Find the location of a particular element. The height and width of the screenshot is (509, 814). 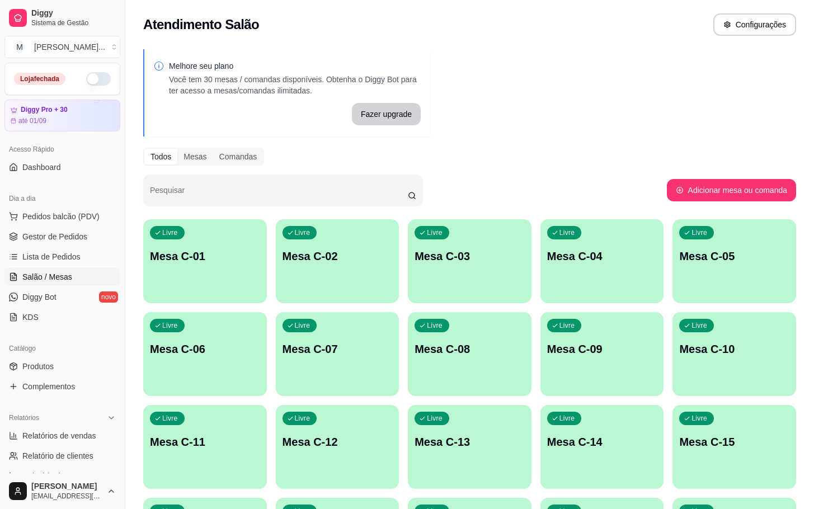

div: Catálogo is located at coordinates (62, 348).